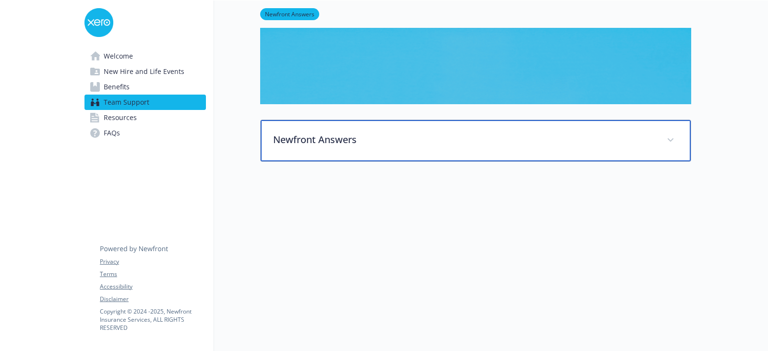  Describe the element at coordinates (145, 56) in the screenshot. I see `a: Welcome` at that location.